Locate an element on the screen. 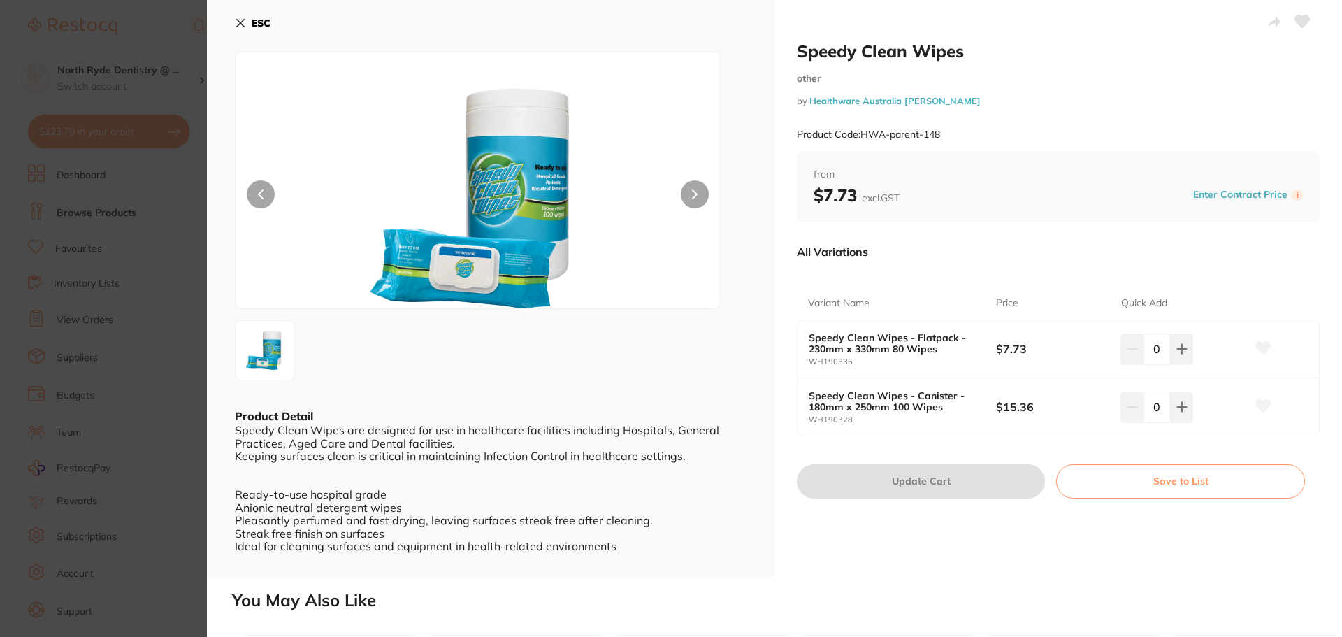  b: Speedy Clean Wipes - Flatpack - 230mm x 330mm 80 Wipes is located at coordinates (892, 343).